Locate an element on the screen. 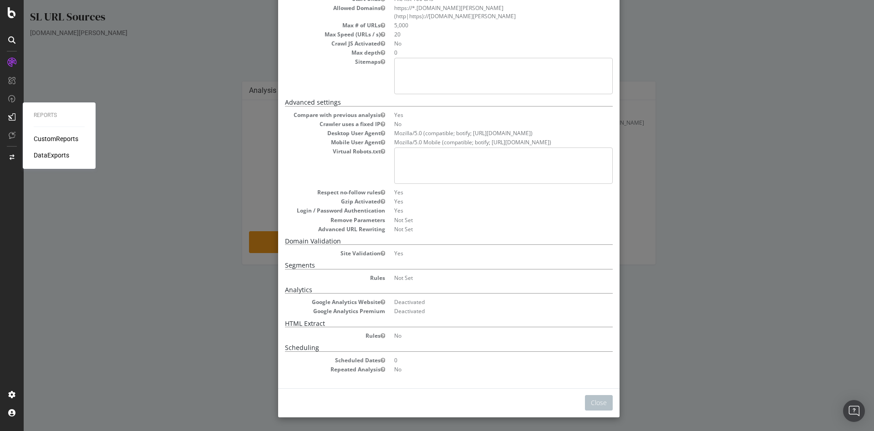 This screenshot has width=874, height=431. dt: Desktop User Agent is located at coordinates (311, 133).